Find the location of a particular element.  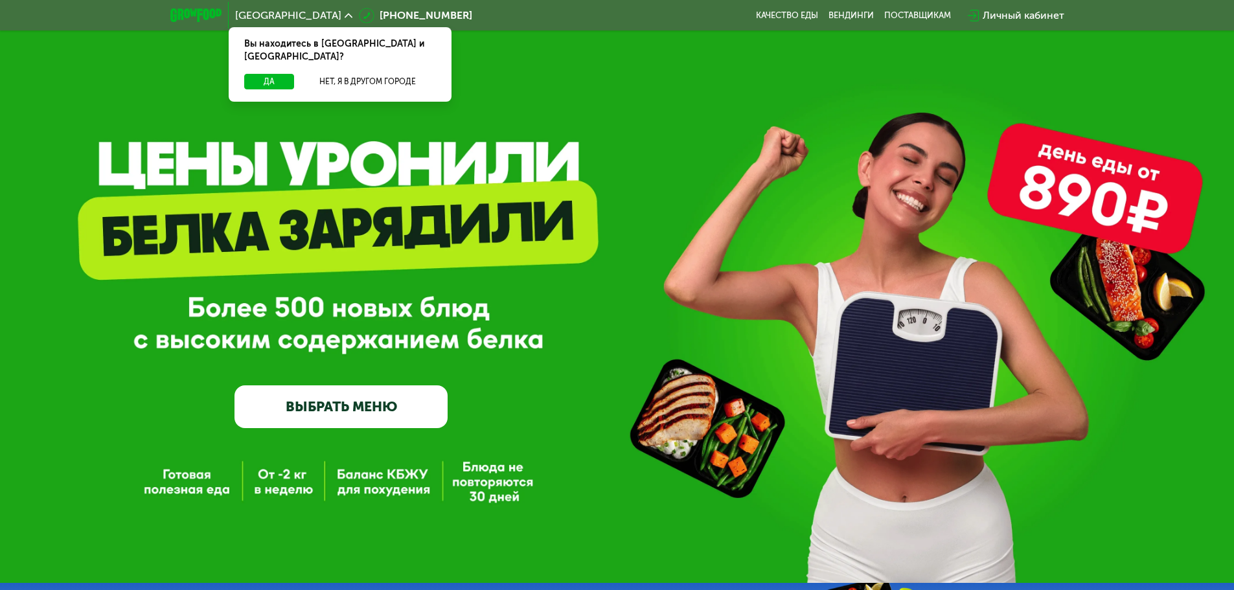

button: Нет, я в другом городе is located at coordinates (367, 82).